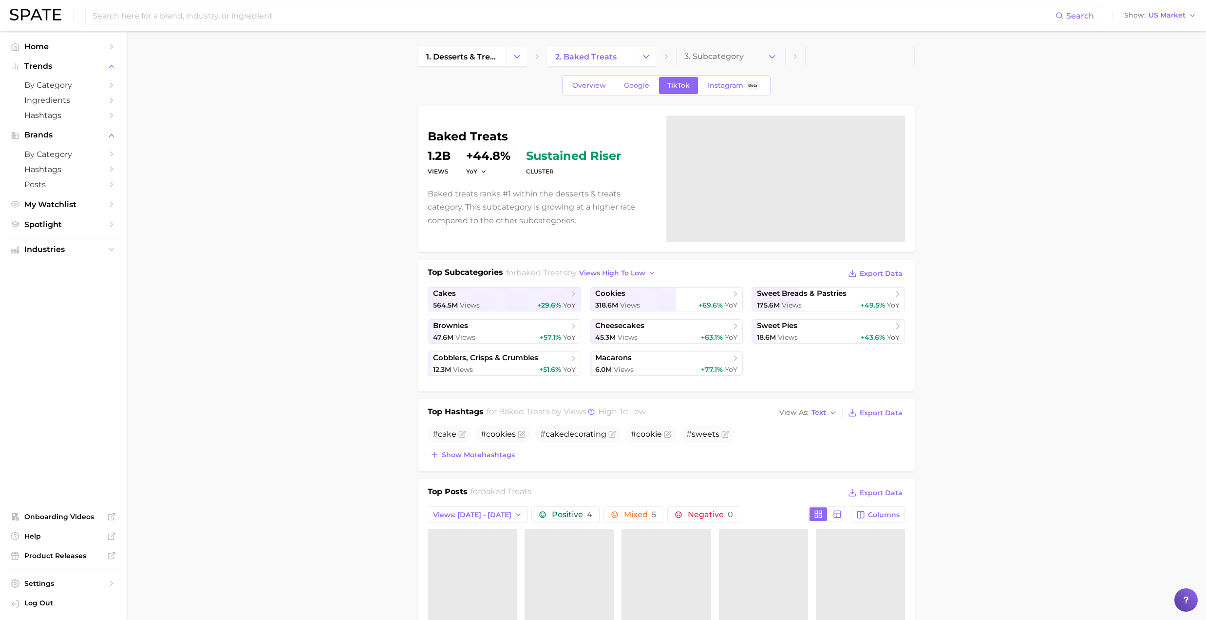 Image resolution: width=1206 pixels, height=620 pixels. What do you see at coordinates (725, 85) in the screenshot?
I see `span: Instagram` at bounding box center [725, 85].